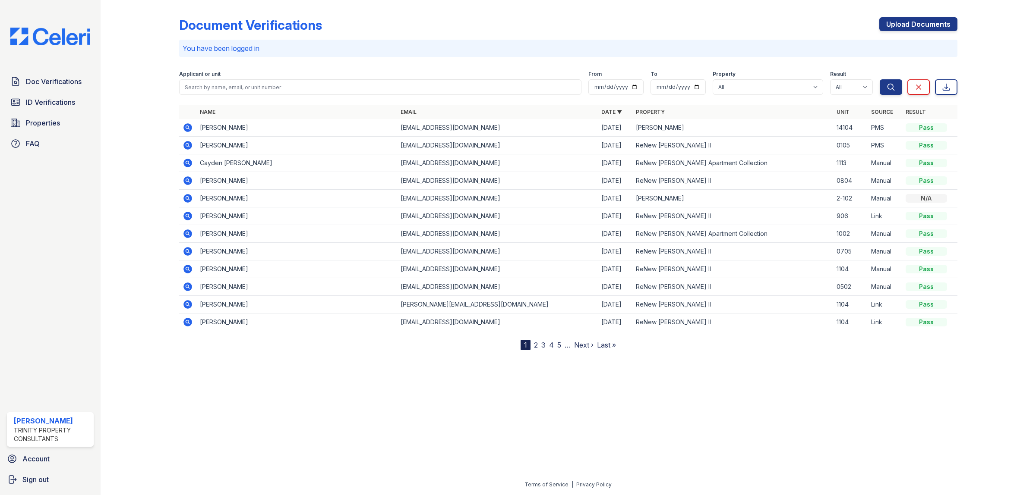 Image resolution: width=1036 pixels, height=495 pixels. What do you see at coordinates (606, 345) in the screenshot?
I see `a: Last »` at bounding box center [606, 345].